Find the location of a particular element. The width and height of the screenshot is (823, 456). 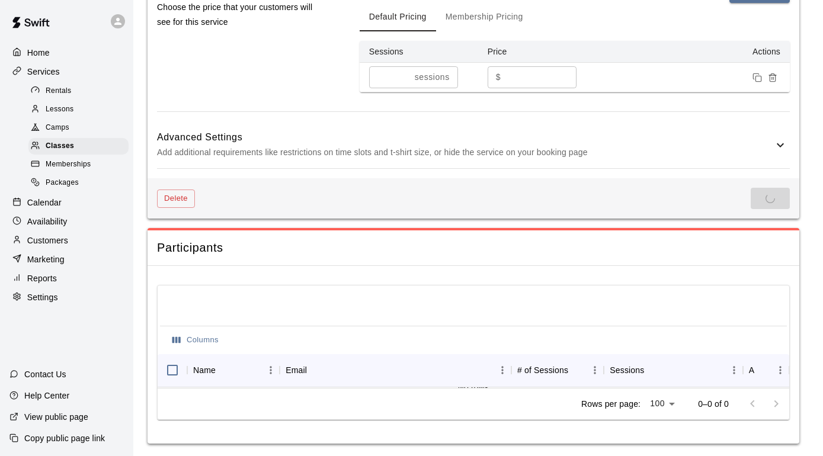

a: Marketing is located at coordinates (66, 259).